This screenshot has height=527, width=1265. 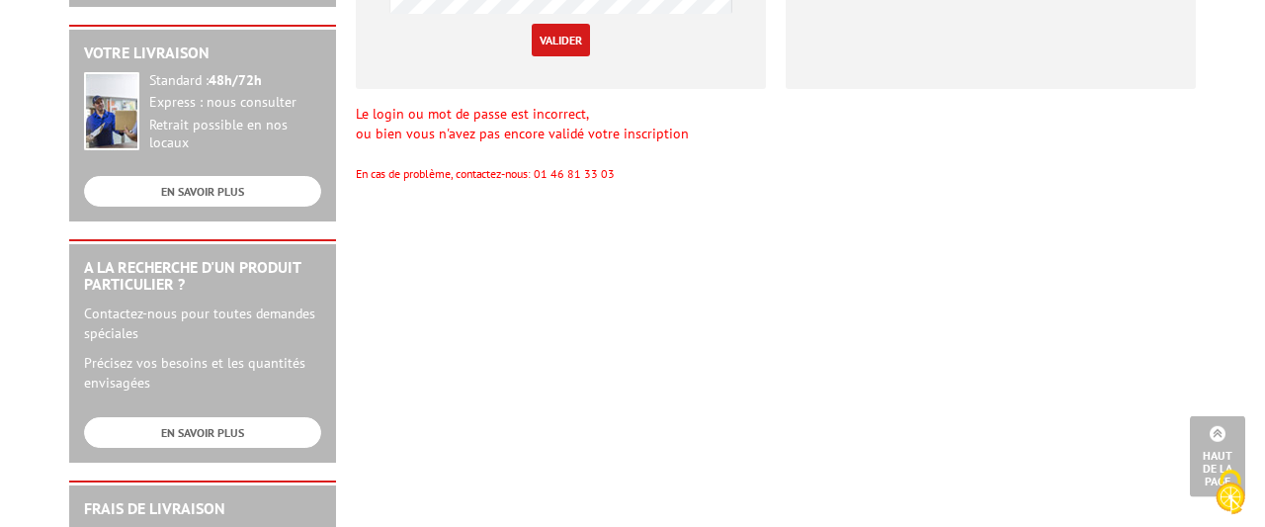 What do you see at coordinates (1231, 493) in the screenshot?
I see `button: Cookies (fenêtre modale)` at bounding box center [1231, 493].